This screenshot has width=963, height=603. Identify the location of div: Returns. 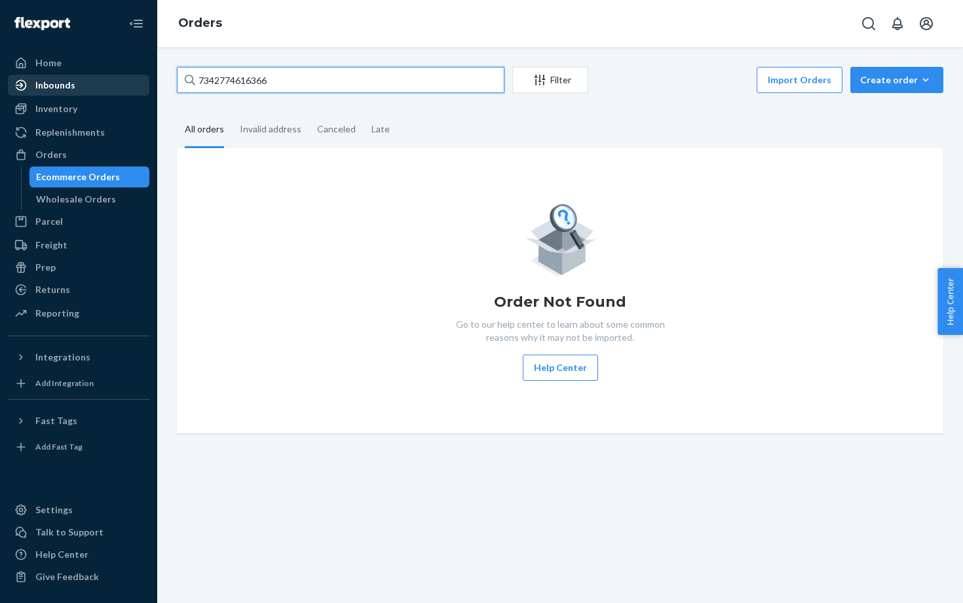
(52, 290).